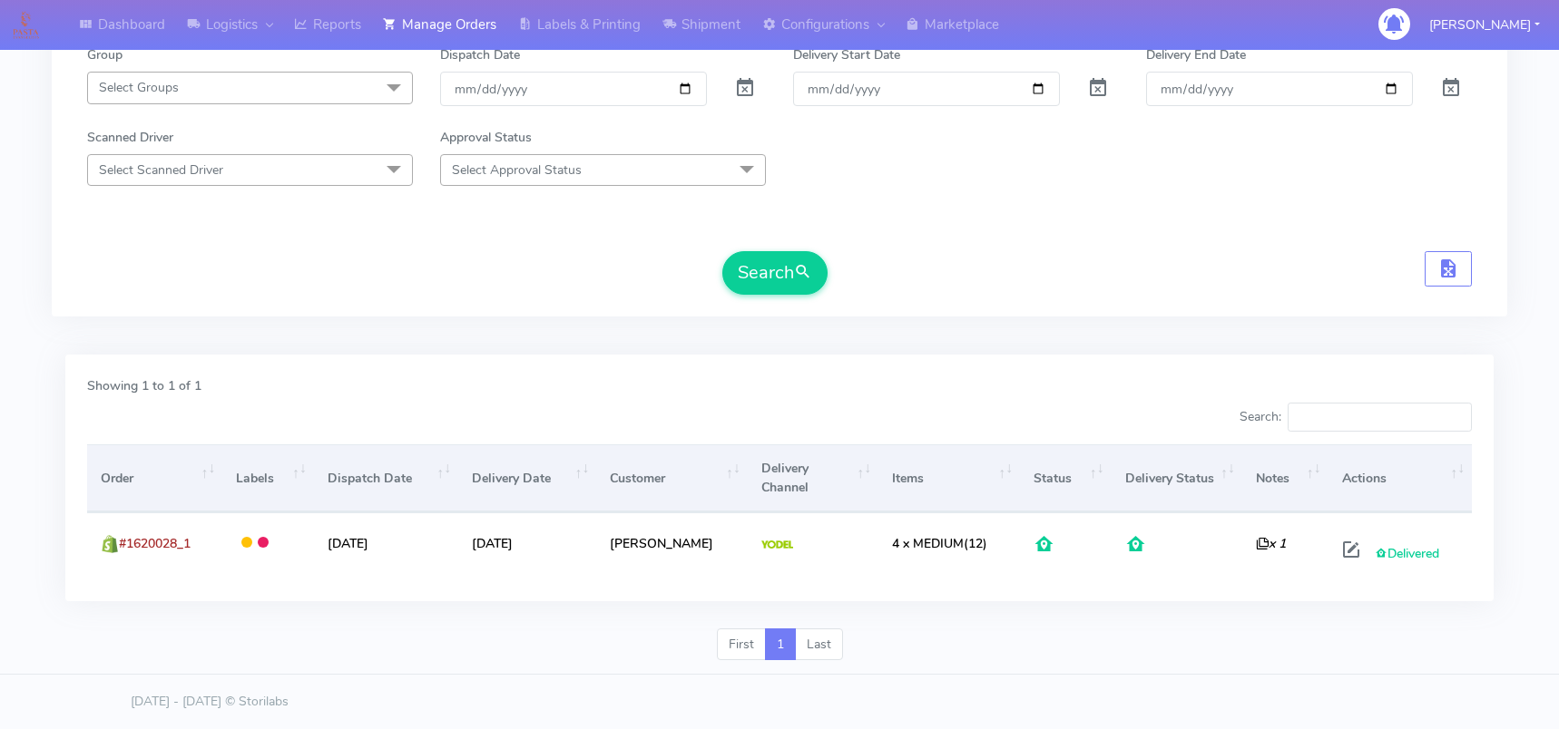  What do you see at coordinates (1406, 553) in the screenshot?
I see `span: Delivered` at bounding box center [1406, 553].